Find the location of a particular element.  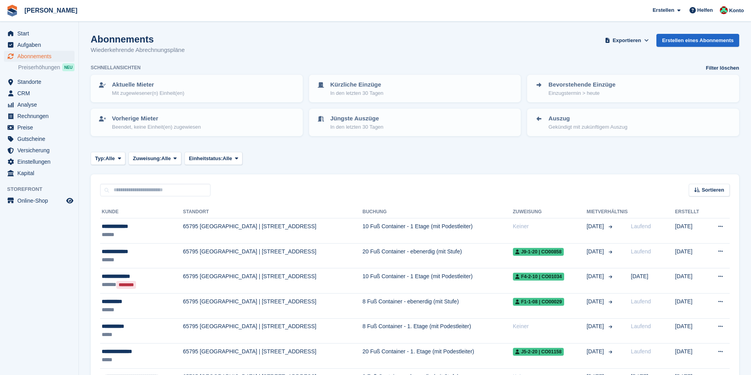

span: Rechnungen is located at coordinates (41, 116).